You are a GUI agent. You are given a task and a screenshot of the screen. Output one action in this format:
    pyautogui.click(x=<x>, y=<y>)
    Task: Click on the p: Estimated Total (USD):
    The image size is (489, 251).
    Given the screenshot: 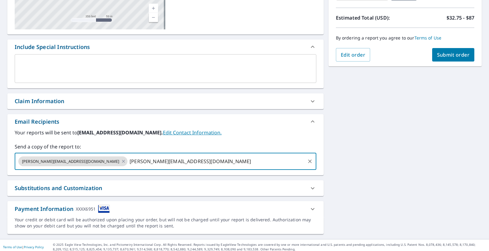 What is the action you would take?
    pyautogui.click(x=371, y=18)
    